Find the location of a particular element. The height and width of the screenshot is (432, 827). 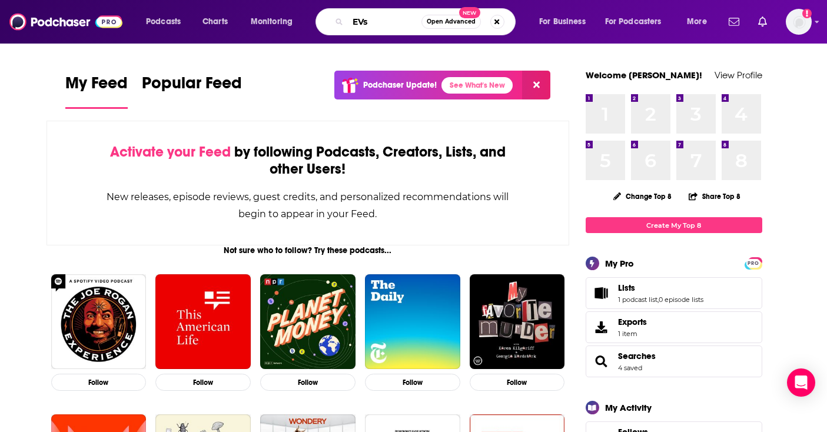

span: Podcasts is located at coordinates (163, 22).